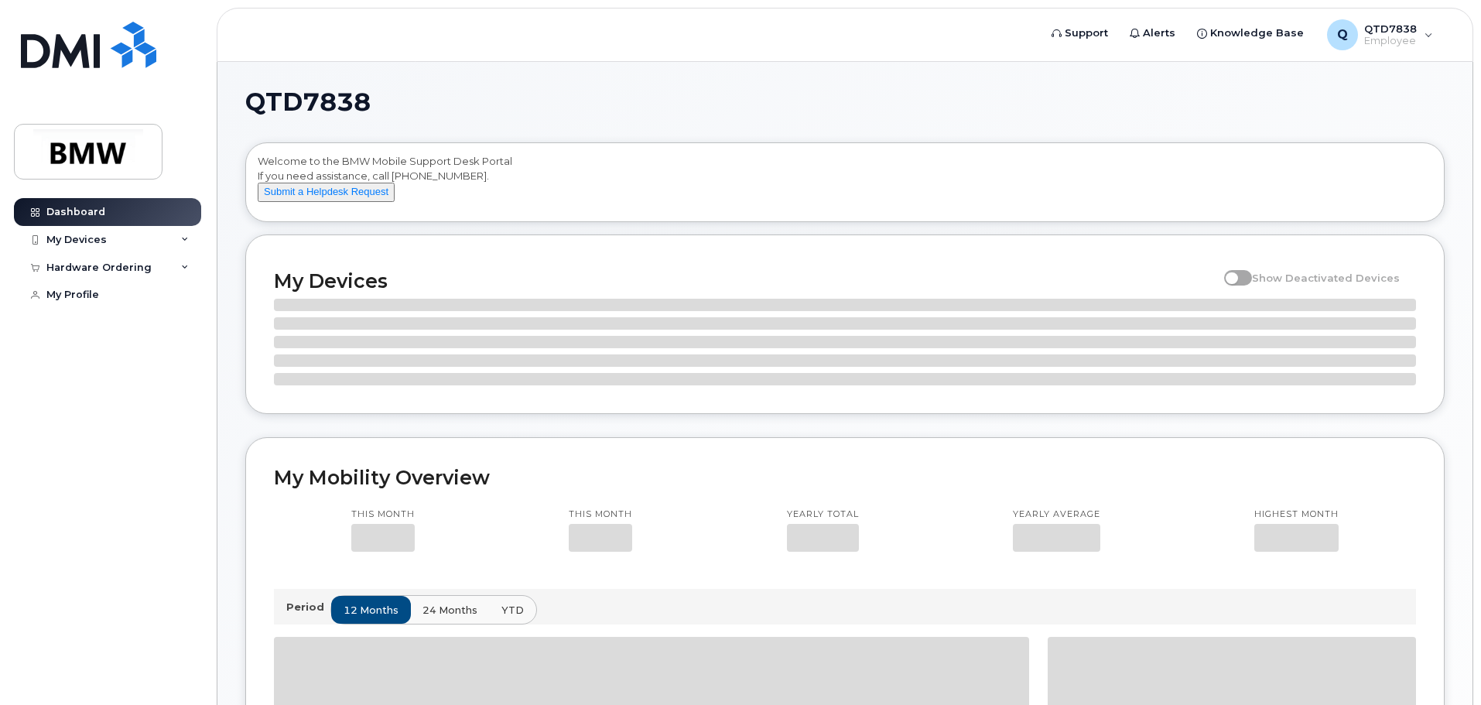 The image size is (1481, 705). I want to click on button: Submit a Helpdesk Request, so click(326, 192).